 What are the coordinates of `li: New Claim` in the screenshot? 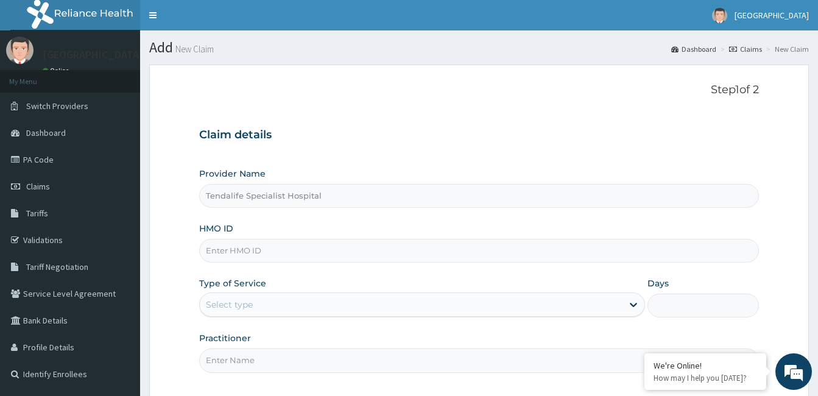 It's located at (786, 49).